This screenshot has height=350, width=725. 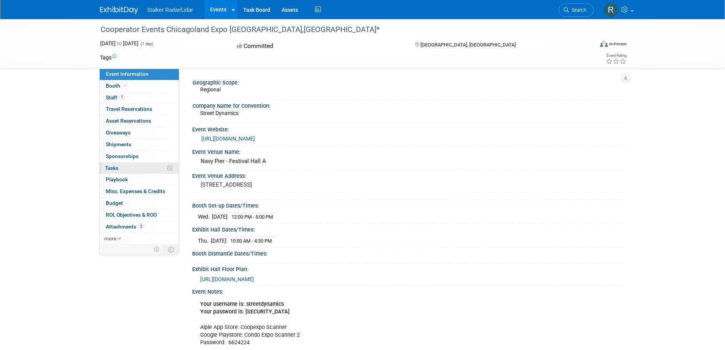 I want to click on a: Staff1, so click(x=139, y=98).